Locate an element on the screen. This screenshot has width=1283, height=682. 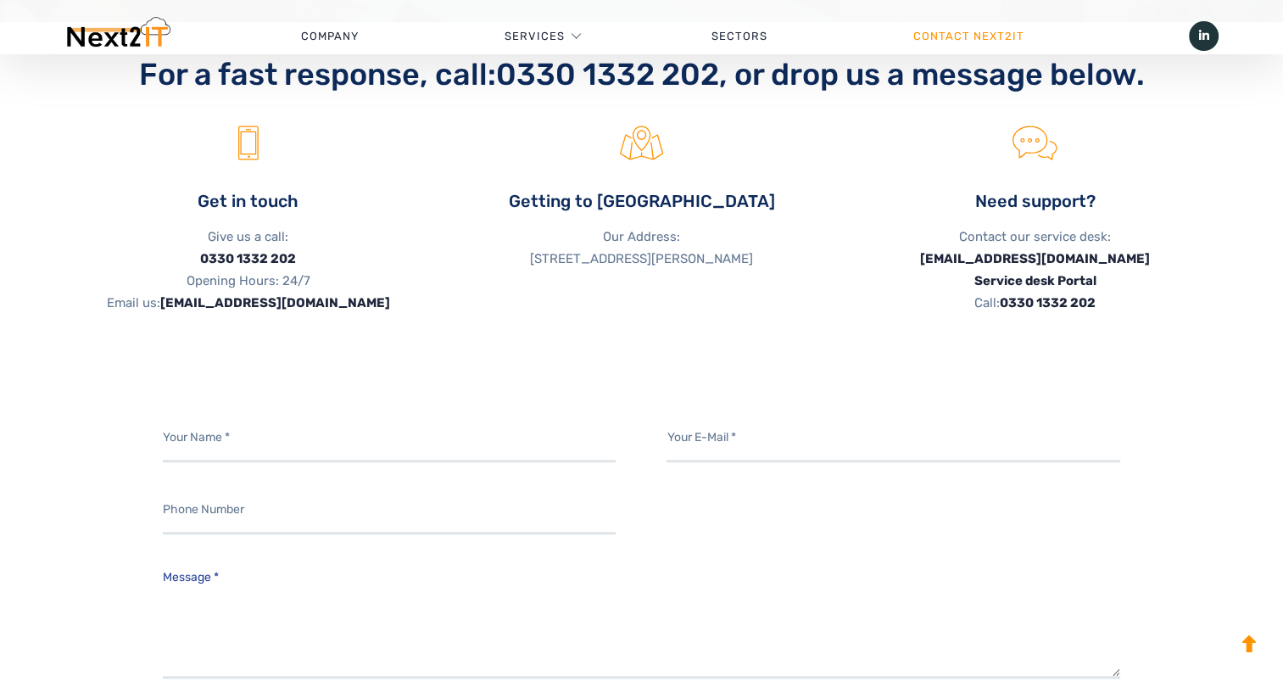
h4: Need support? is located at coordinates (1034, 201).